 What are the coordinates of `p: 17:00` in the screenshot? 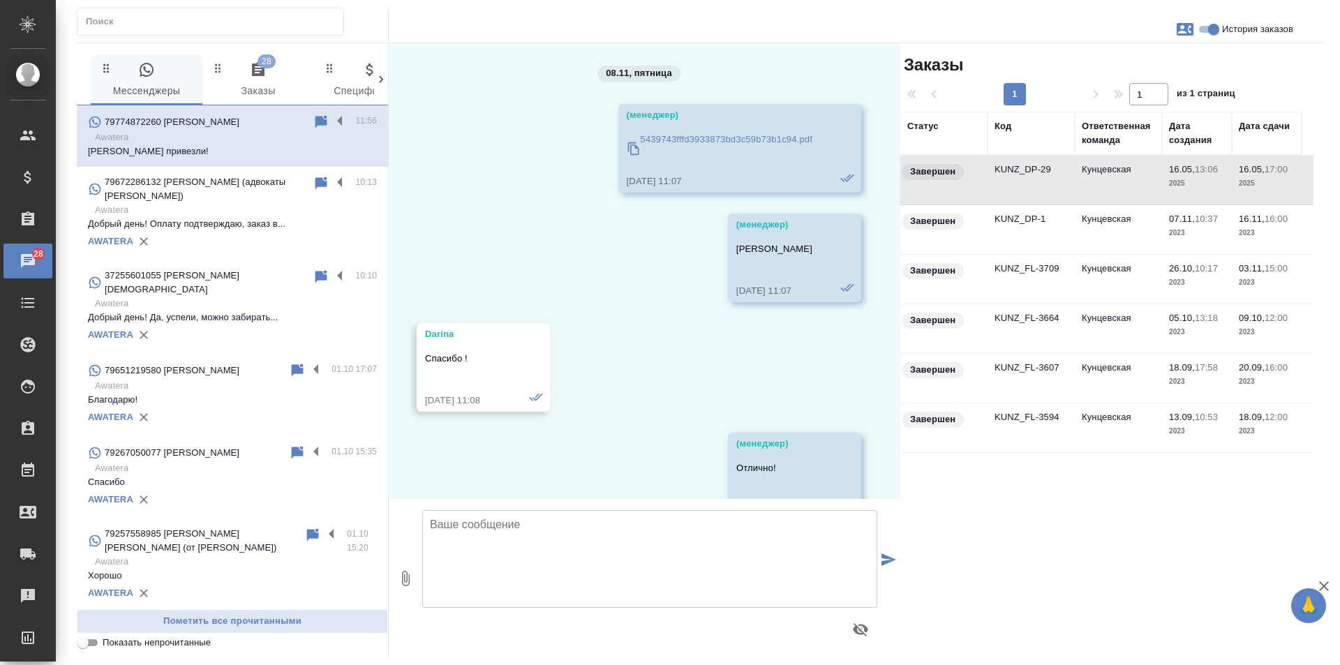 It's located at (1276, 169).